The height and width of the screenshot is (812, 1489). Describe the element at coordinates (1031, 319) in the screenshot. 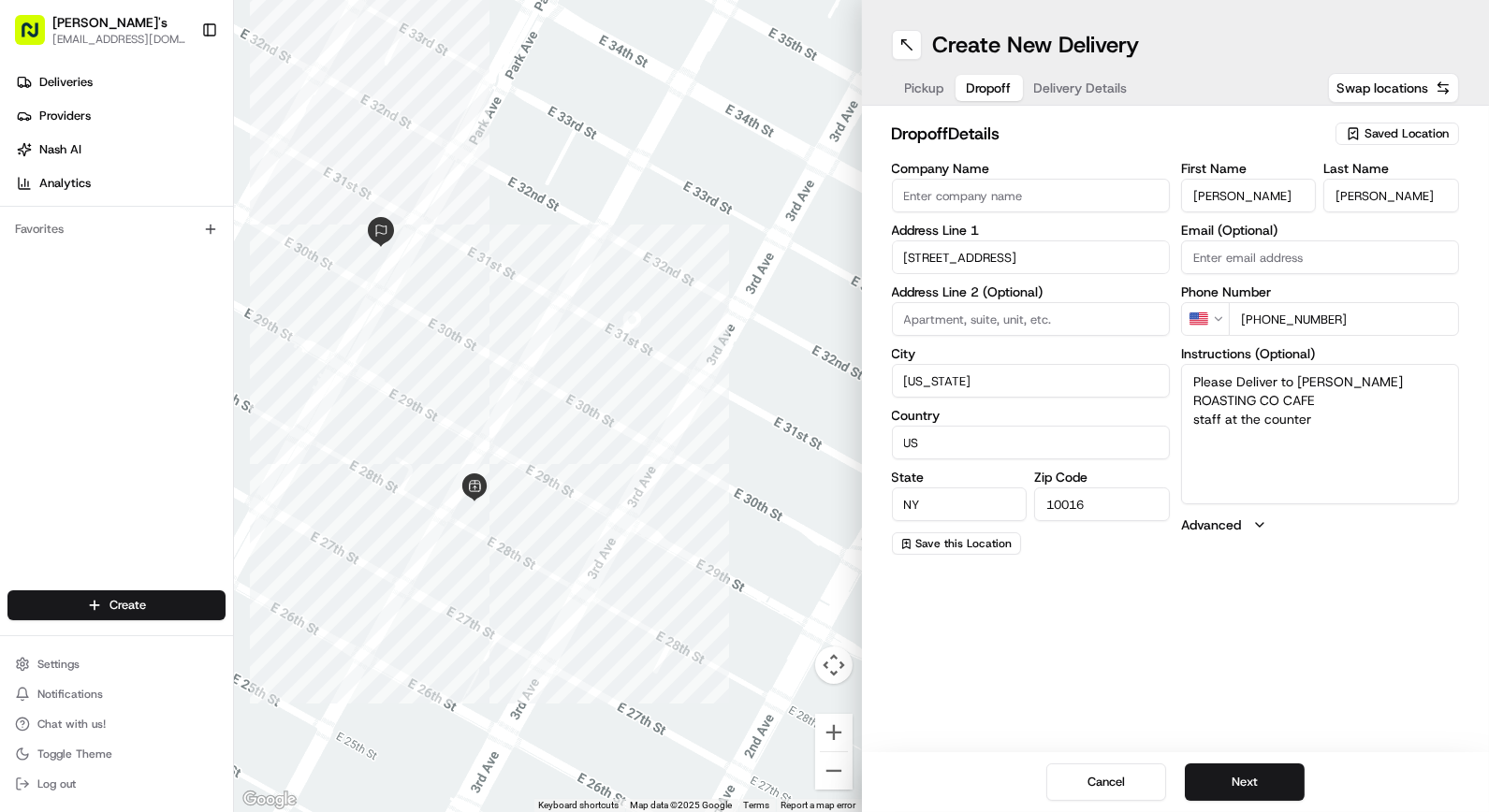

I see `input: Apartment, suite, unit, etc.` at that location.